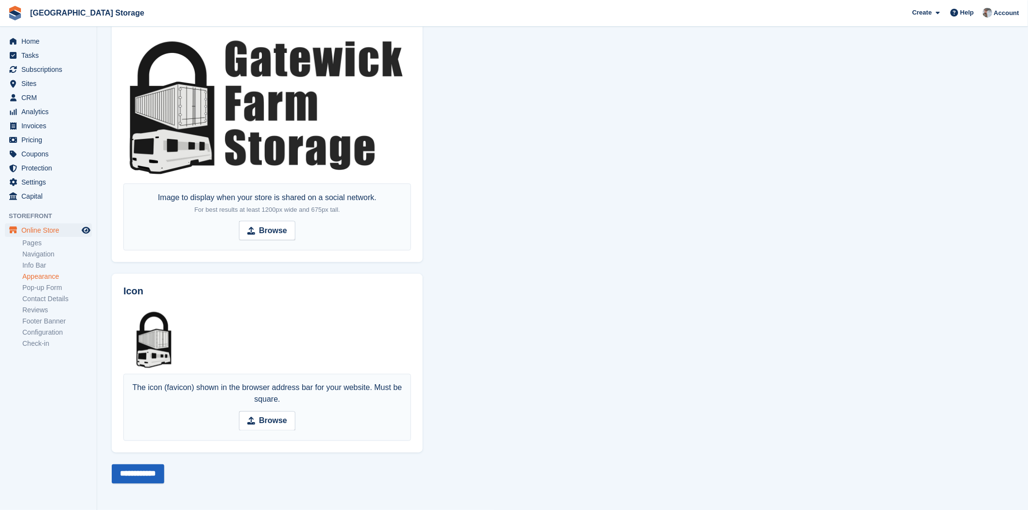 The image size is (1028, 510). Describe the element at coordinates (57, 332) in the screenshot. I see `a: Configuration` at that location.